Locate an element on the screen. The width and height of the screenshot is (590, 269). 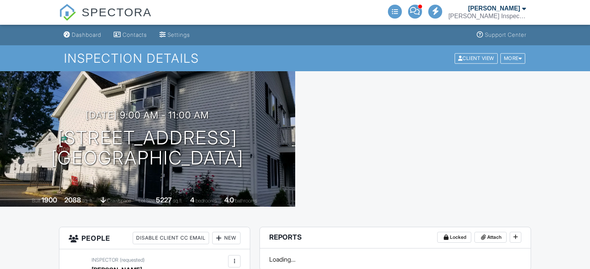
span: Lot Size is located at coordinates (147, 201).